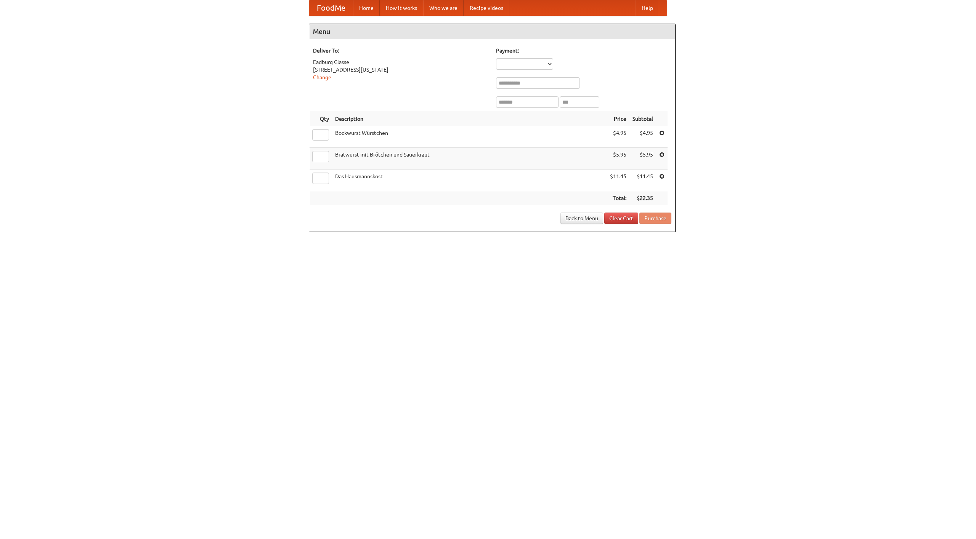  What do you see at coordinates (582, 218) in the screenshot?
I see `a: Back to Menu` at bounding box center [582, 218].